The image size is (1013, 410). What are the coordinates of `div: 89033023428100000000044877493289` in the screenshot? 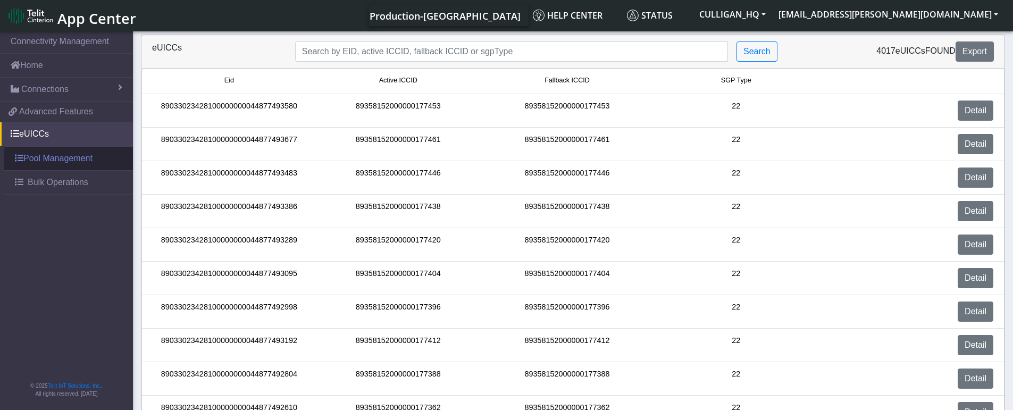 It's located at (229, 245).